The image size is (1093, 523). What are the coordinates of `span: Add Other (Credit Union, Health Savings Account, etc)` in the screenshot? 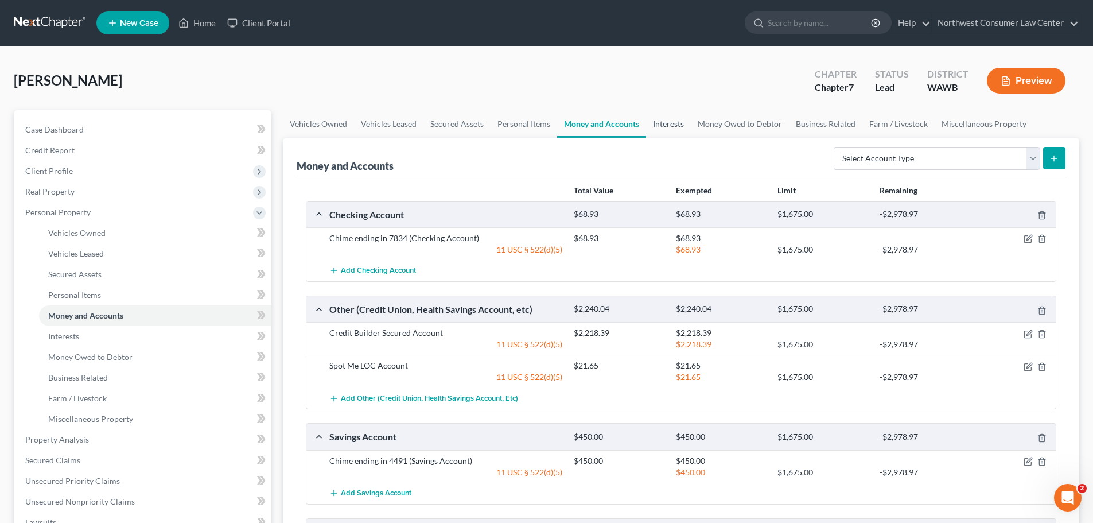 It's located at (429, 398).